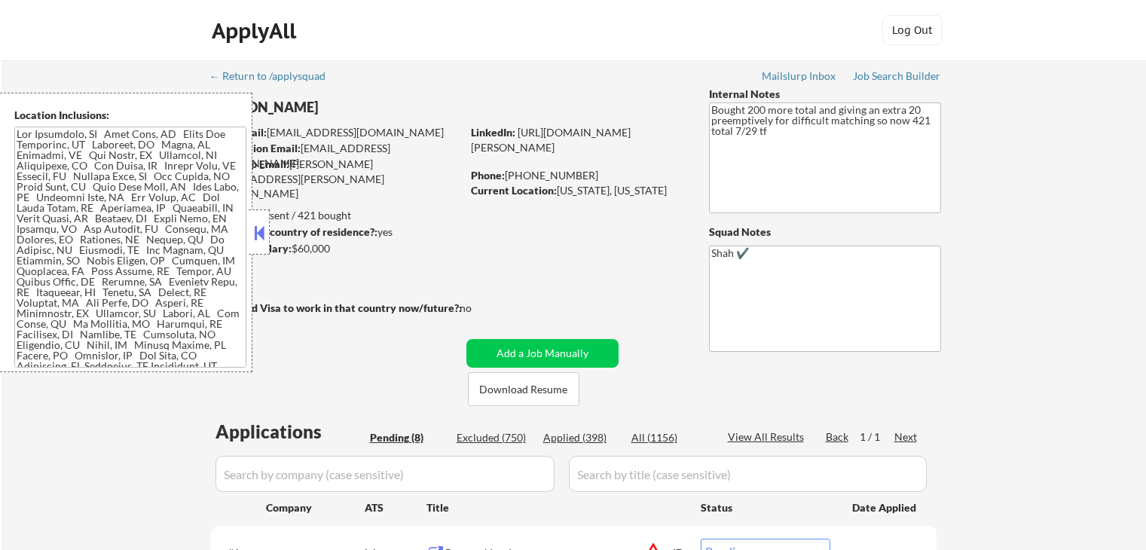 This screenshot has width=1146, height=550. Describe the element at coordinates (768, 437) in the screenshot. I see `div: View All Results` at that location.